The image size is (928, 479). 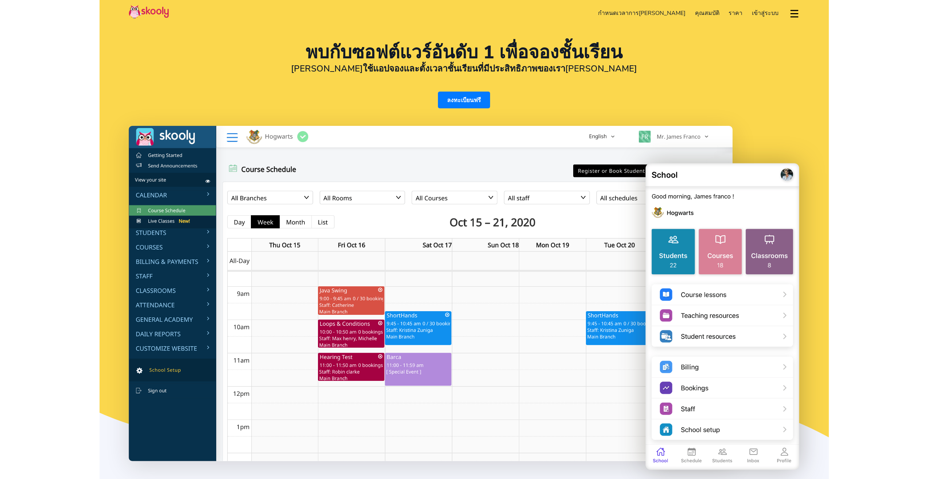 What do you see at coordinates (464, 53) in the screenshot?
I see `h1: พบกับซอฟต์แวร์อันดับ 1 เพื่อจองชั้นเรียน` at bounding box center [464, 53].